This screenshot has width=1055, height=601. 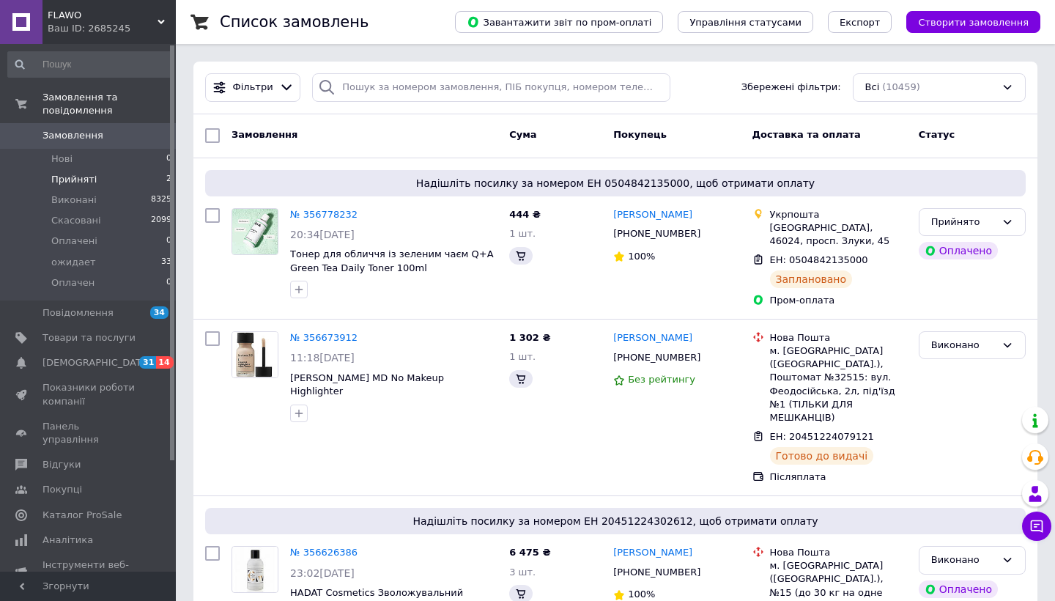 What do you see at coordinates (74, 241) in the screenshot?
I see `span: Оплачені` at bounding box center [74, 241].